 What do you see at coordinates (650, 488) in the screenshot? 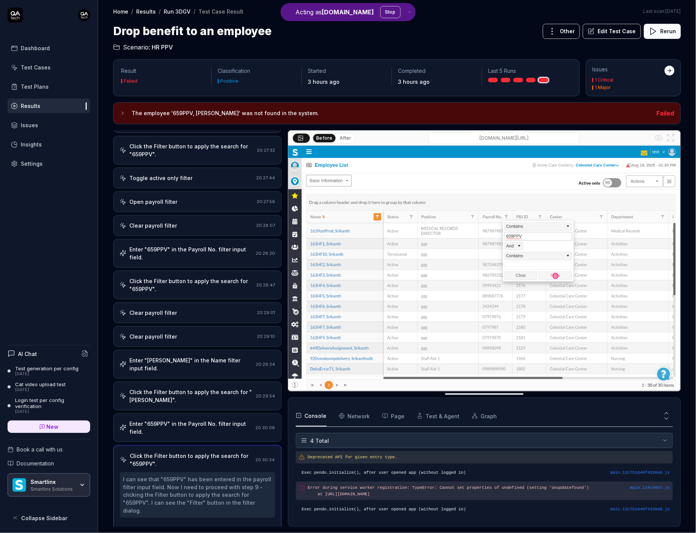
I see `button: main.124c4867.js` at bounding box center [650, 488].